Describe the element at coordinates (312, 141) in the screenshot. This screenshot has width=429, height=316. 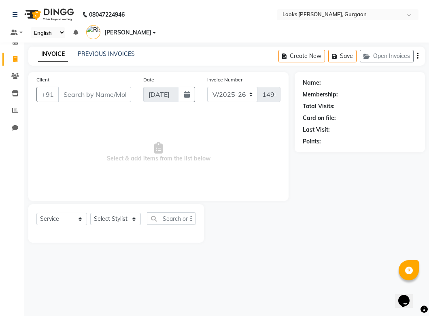
I see `div: Points:` at that location.